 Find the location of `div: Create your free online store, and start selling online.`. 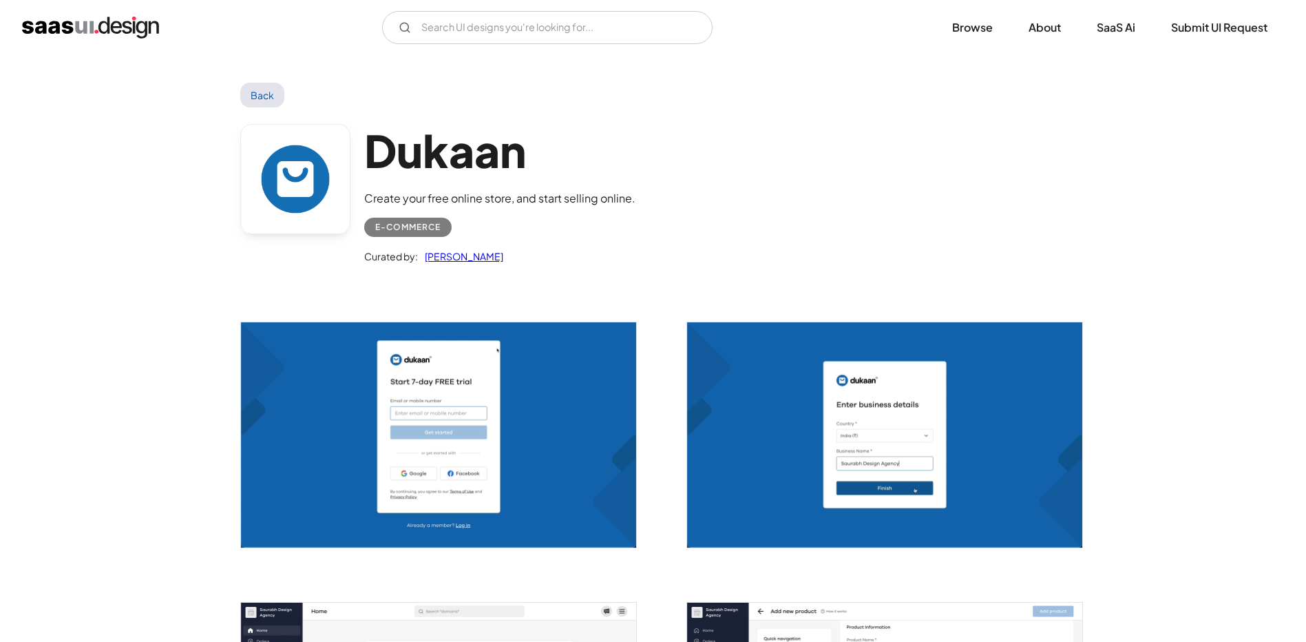

div: Create your free online store, and start selling online. is located at coordinates (500, 198).